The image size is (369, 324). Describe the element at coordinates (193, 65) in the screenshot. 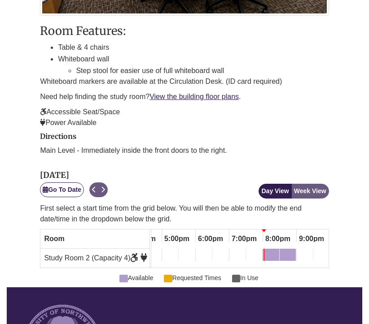

I see `li: Whiteboard wall` at that location.